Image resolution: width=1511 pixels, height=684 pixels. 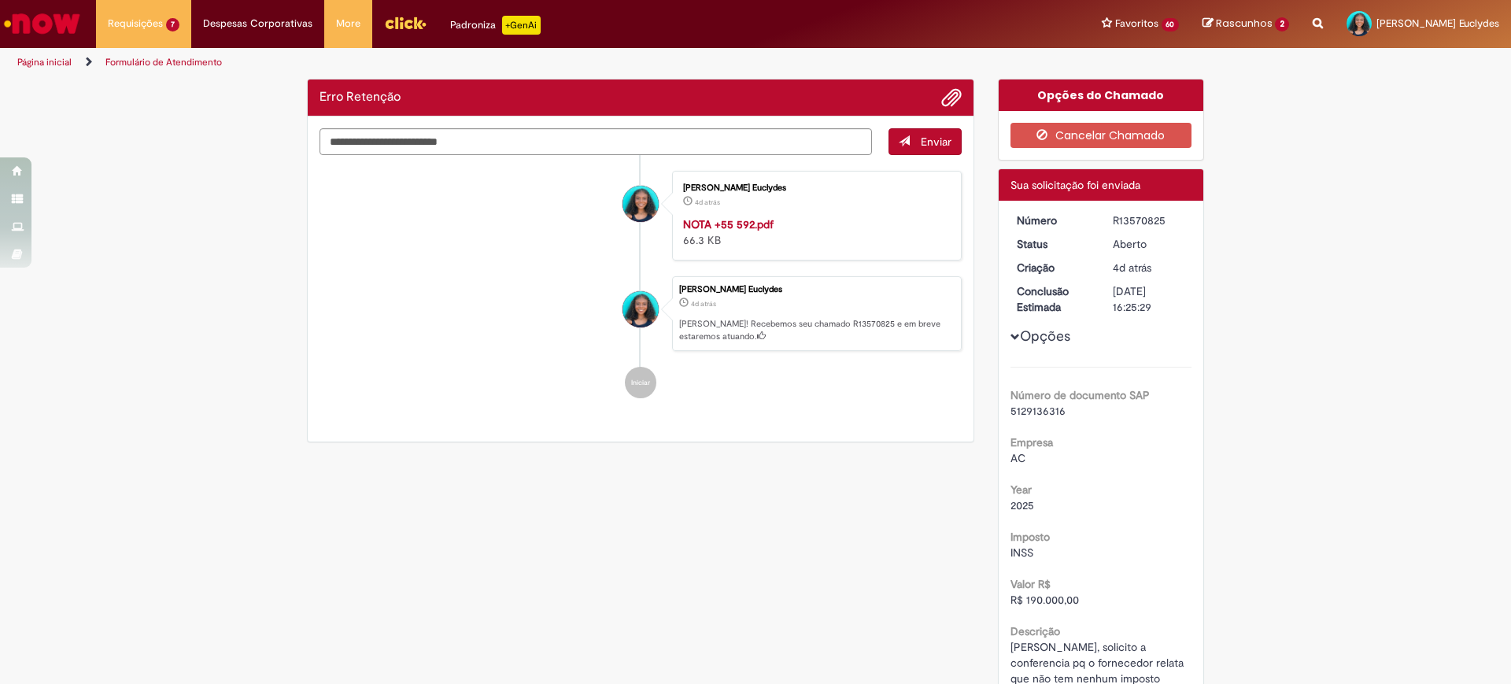 I want to click on span: AC, so click(x=1018, y=458).